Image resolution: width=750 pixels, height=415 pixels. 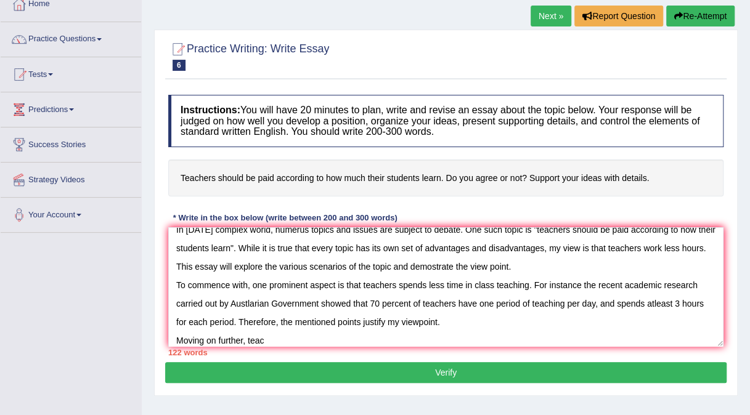 What do you see at coordinates (445, 373) in the screenshot?
I see `button: Verify` at bounding box center [445, 373].